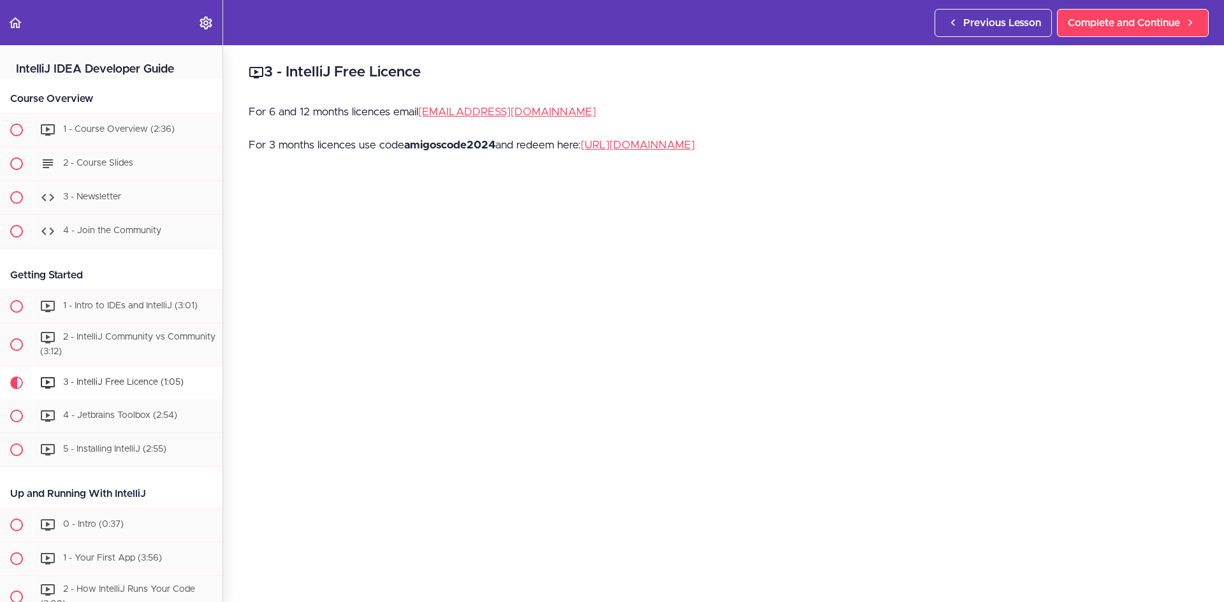 This screenshot has height=602, width=1224. What do you see at coordinates (115, 449) in the screenshot?
I see `span: 5 - Installing IntelliJ (2:55)` at bounding box center [115, 449].